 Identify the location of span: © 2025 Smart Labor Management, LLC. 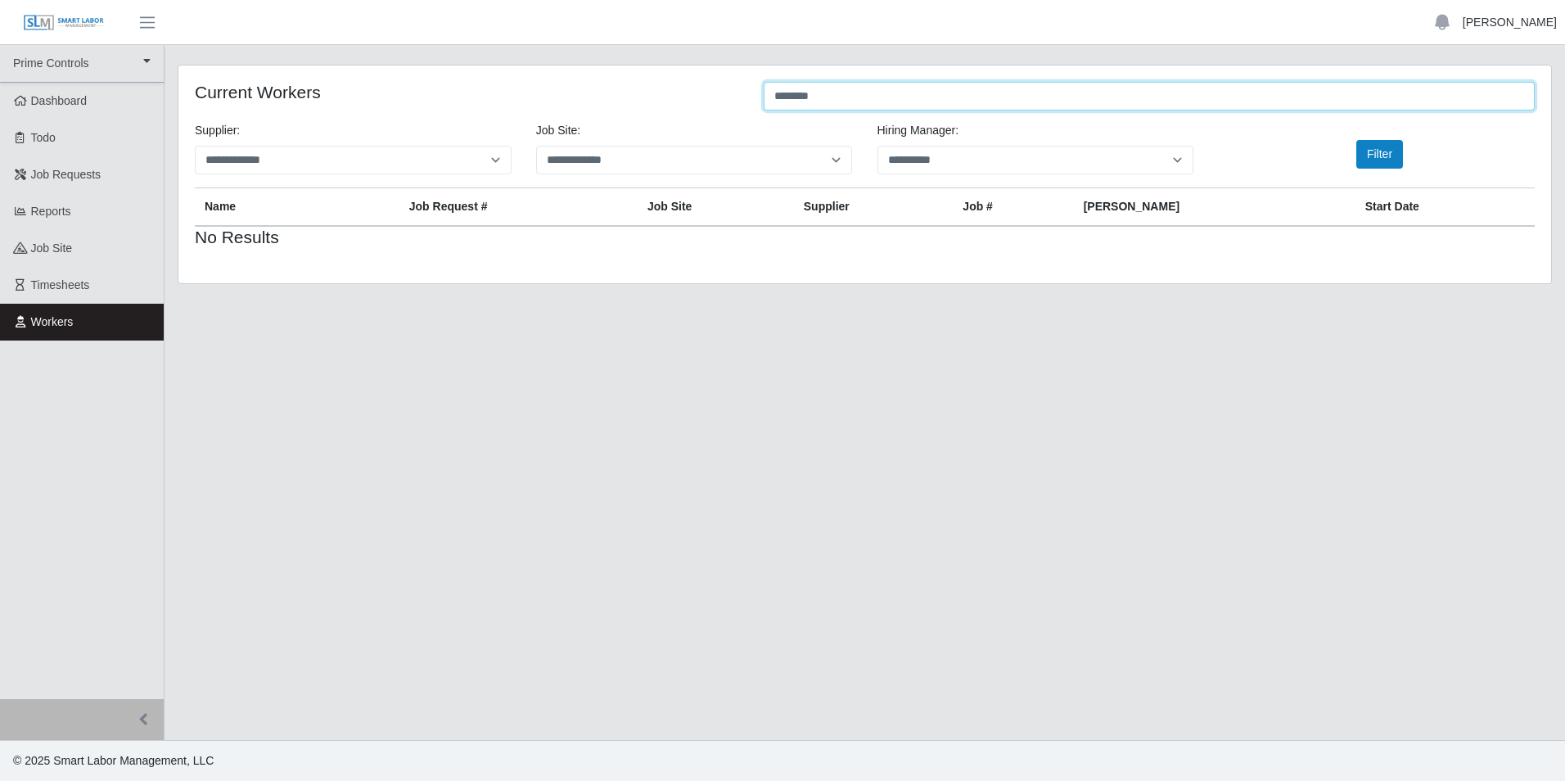
(113, 761).